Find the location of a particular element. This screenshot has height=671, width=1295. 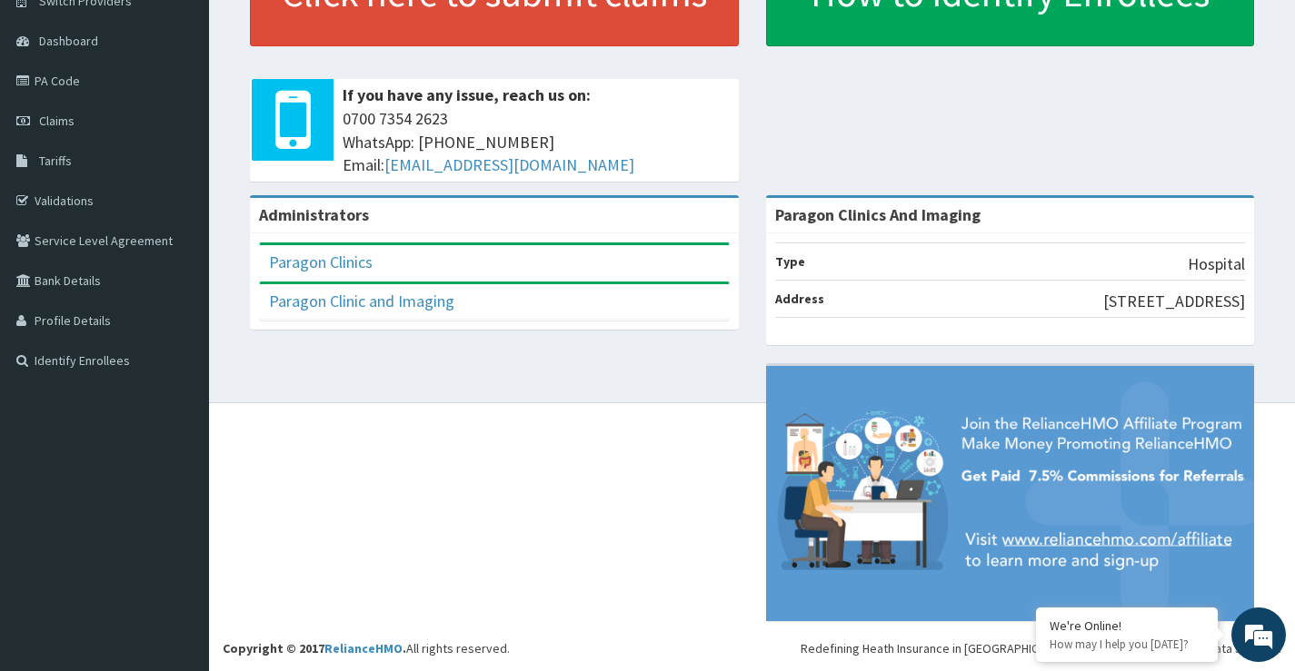

div: We're Online! is located at coordinates (1127, 626).